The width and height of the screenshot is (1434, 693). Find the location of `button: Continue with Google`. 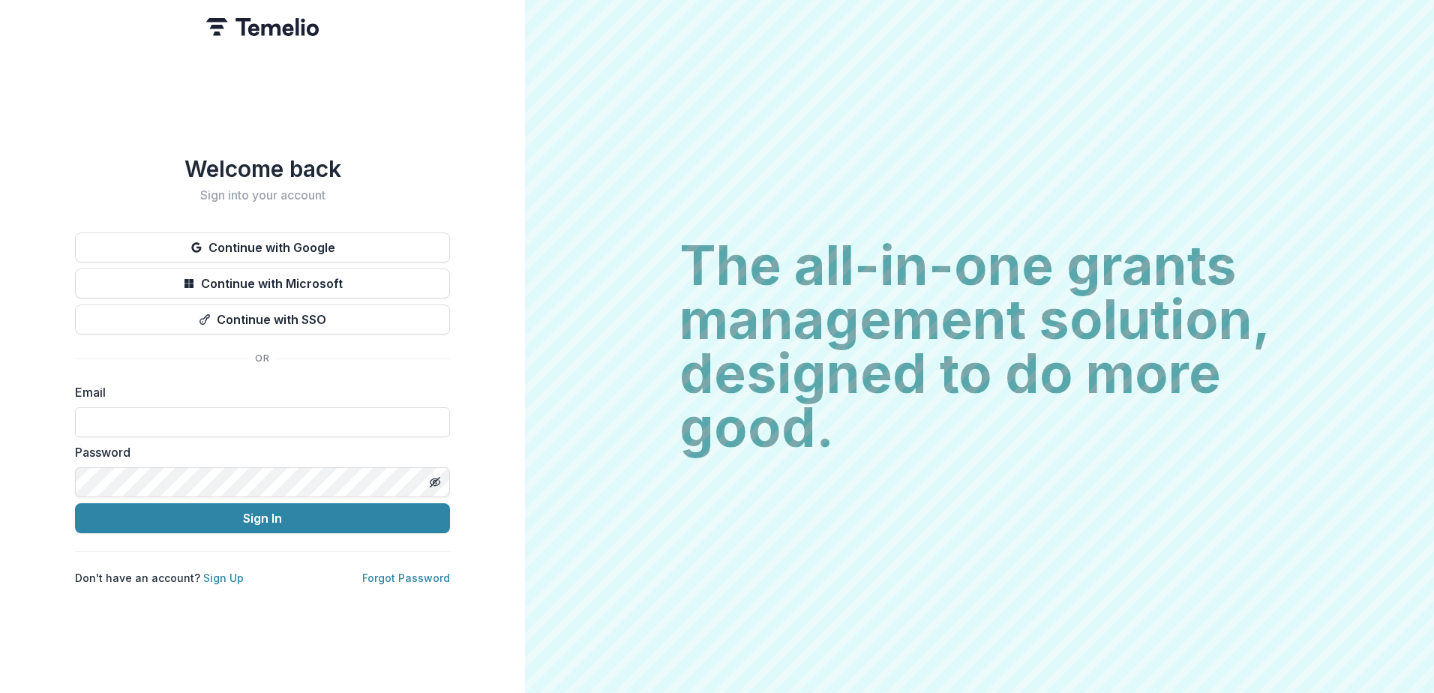

button: Continue with Google is located at coordinates (262, 247).